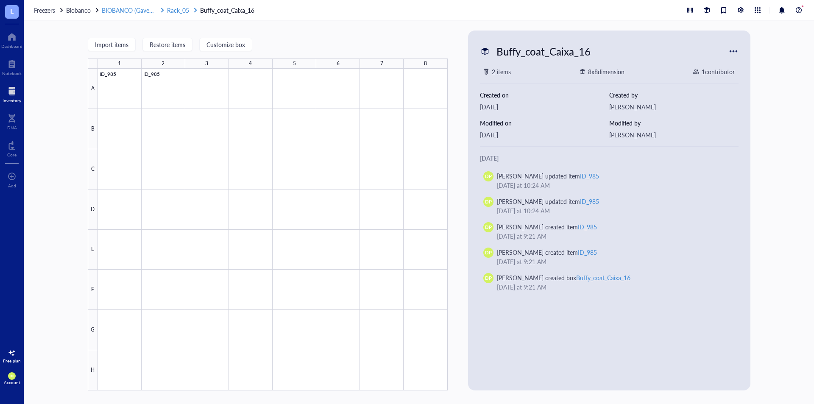  What do you see at coordinates (49, 10) in the screenshot?
I see `a: Freezers` at bounding box center [49, 10].